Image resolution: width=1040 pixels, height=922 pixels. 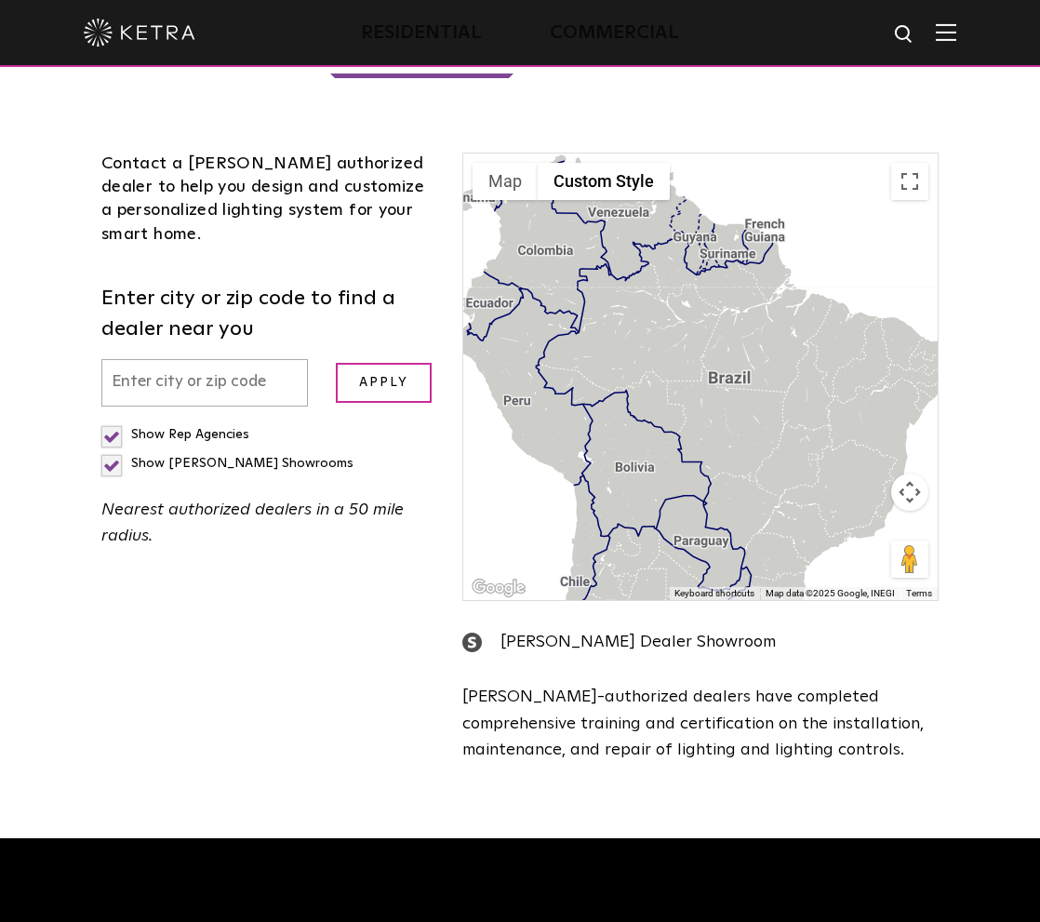 What do you see at coordinates (505, 181) in the screenshot?
I see `button: Show street map` at bounding box center [505, 181].